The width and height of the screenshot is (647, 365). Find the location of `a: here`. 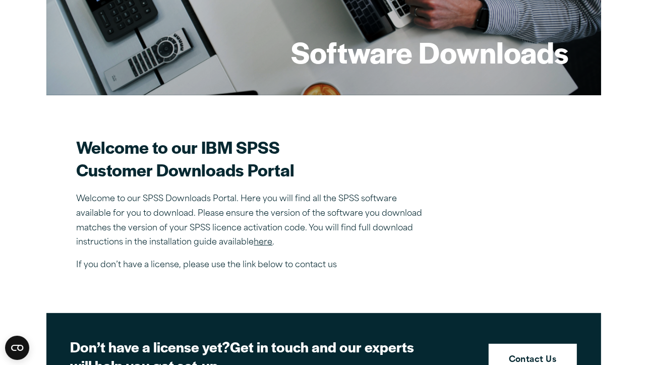

a: here is located at coordinates (263, 242).